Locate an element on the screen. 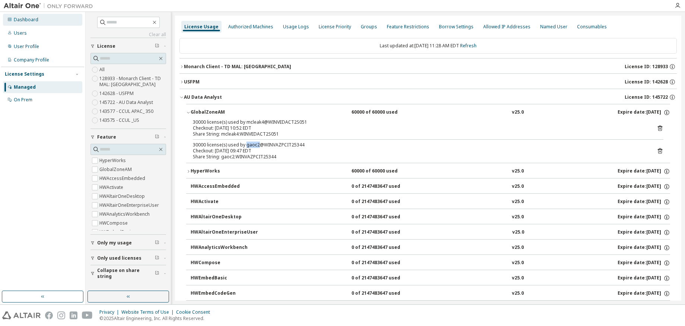 The image size is (685, 326). p: © 2025 Altair Engineering, Inc. All Rights Reserved. is located at coordinates (157, 318).